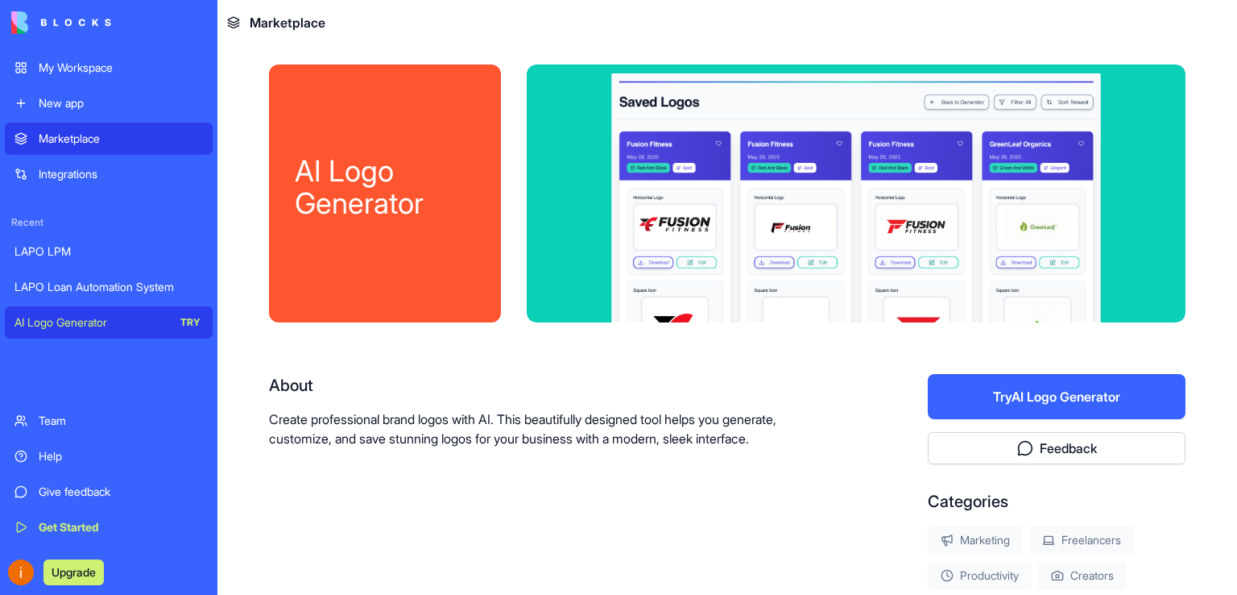 This screenshot has height=595, width=1237. I want to click on div: Categories, so click(1057, 501).